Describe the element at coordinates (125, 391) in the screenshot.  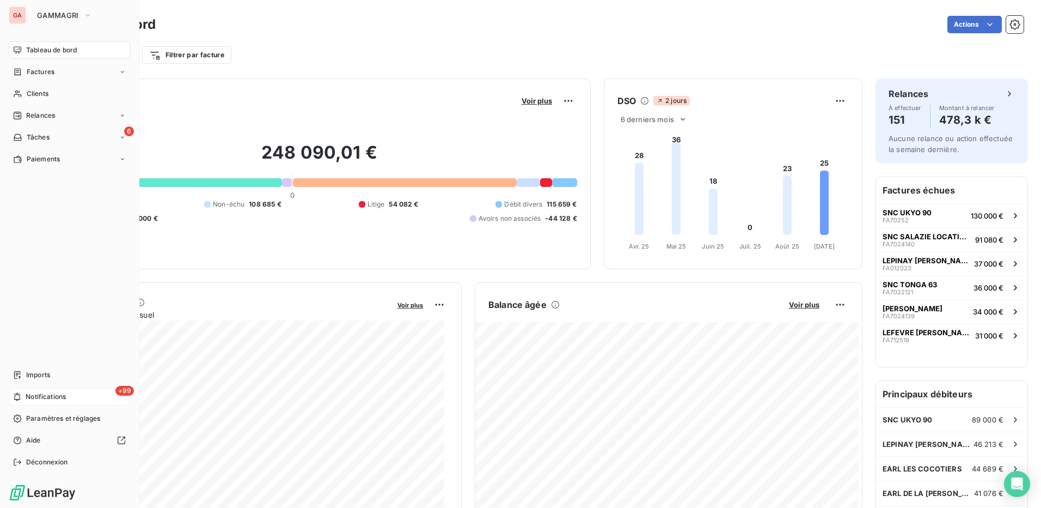
I see `span: +99` at that location.